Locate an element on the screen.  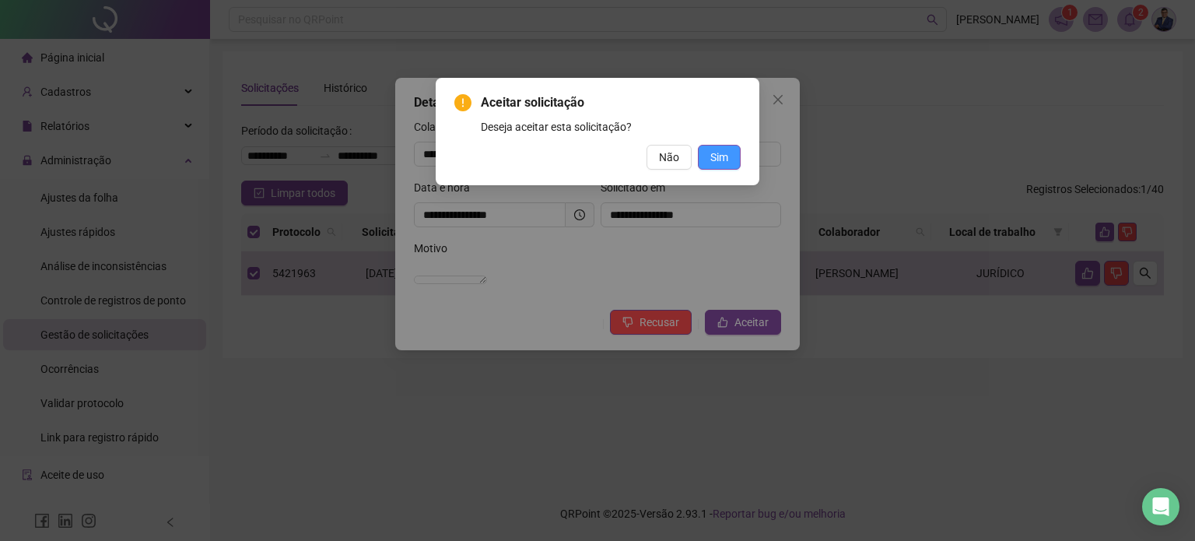
button: Não is located at coordinates (669, 157).